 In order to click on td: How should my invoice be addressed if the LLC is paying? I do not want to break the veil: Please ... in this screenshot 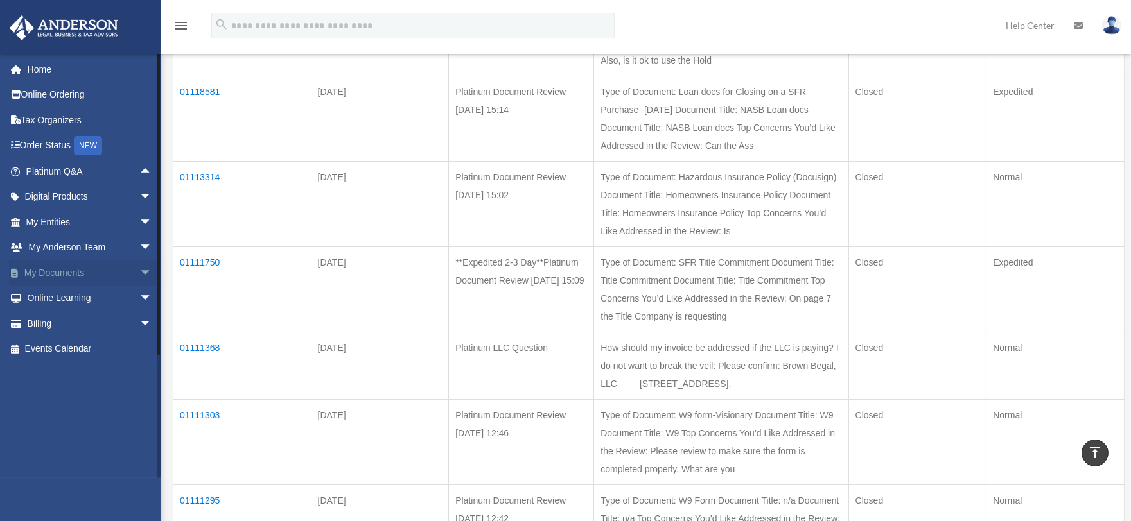, I will do `click(721, 366)`.